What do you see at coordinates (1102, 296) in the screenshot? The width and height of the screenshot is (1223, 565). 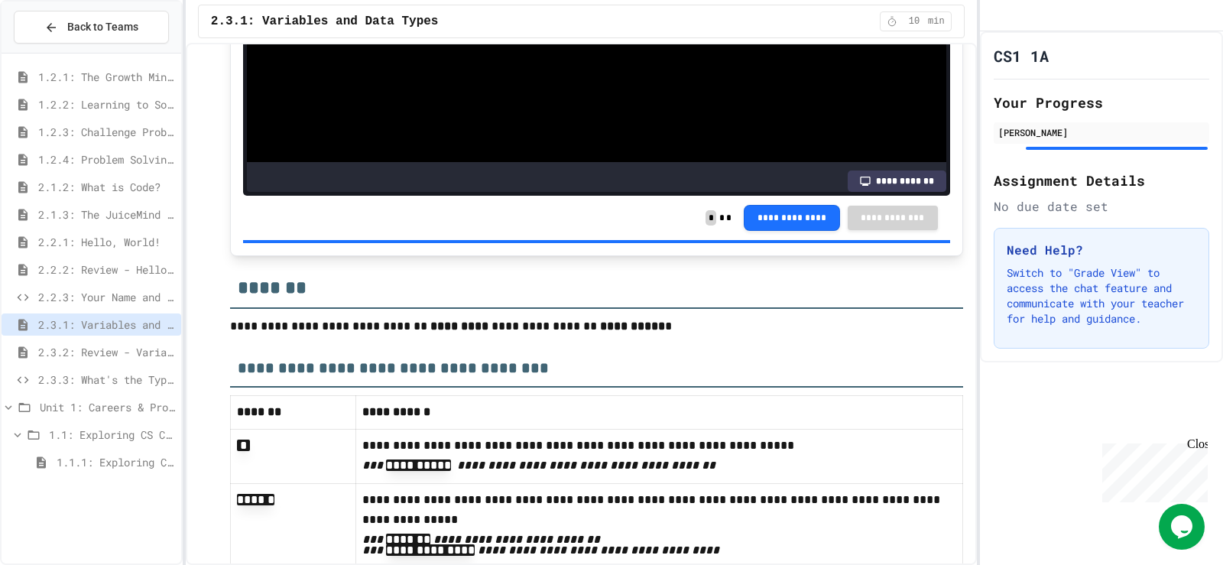 I see `p: Switch to "Grade View" to access the chat feature and communicate with your teacher for help and ...` at bounding box center [1102, 296].